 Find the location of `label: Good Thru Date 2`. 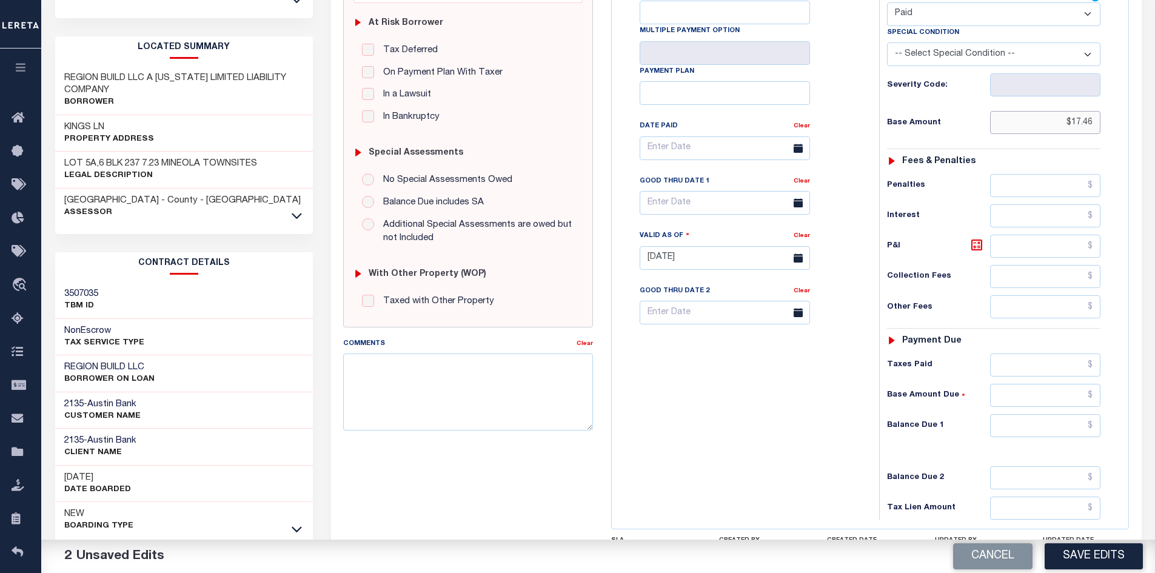

label: Good Thru Date 2 is located at coordinates (674, 291).